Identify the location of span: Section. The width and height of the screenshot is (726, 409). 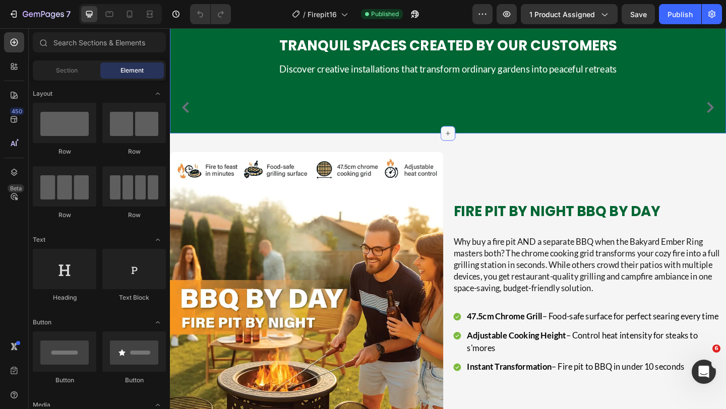
(67, 71).